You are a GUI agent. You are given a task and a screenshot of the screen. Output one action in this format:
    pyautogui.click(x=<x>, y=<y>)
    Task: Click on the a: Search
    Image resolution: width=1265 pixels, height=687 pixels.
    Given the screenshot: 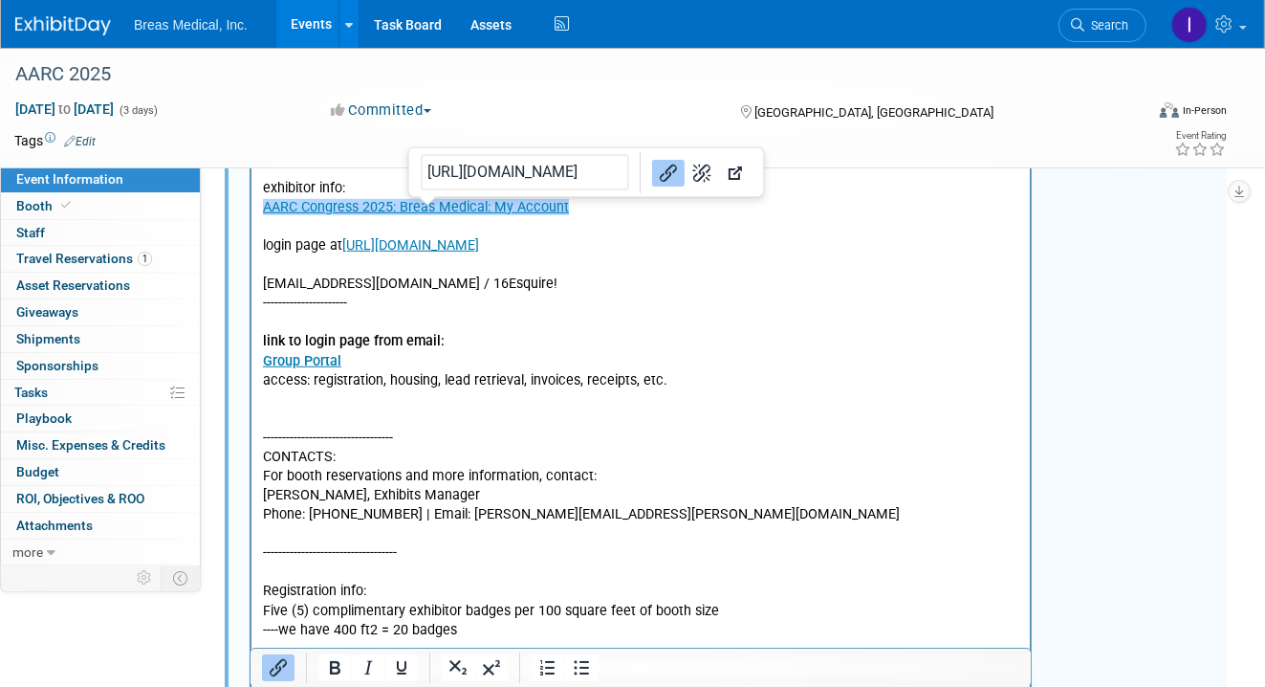 What is the action you would take?
    pyautogui.click(x=1103, y=25)
    